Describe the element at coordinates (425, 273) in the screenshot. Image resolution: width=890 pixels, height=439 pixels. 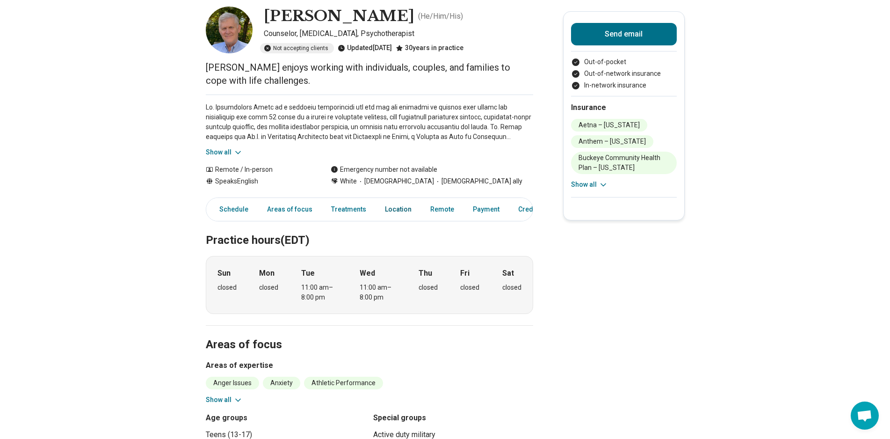
I see `strong: Thu` at that location.